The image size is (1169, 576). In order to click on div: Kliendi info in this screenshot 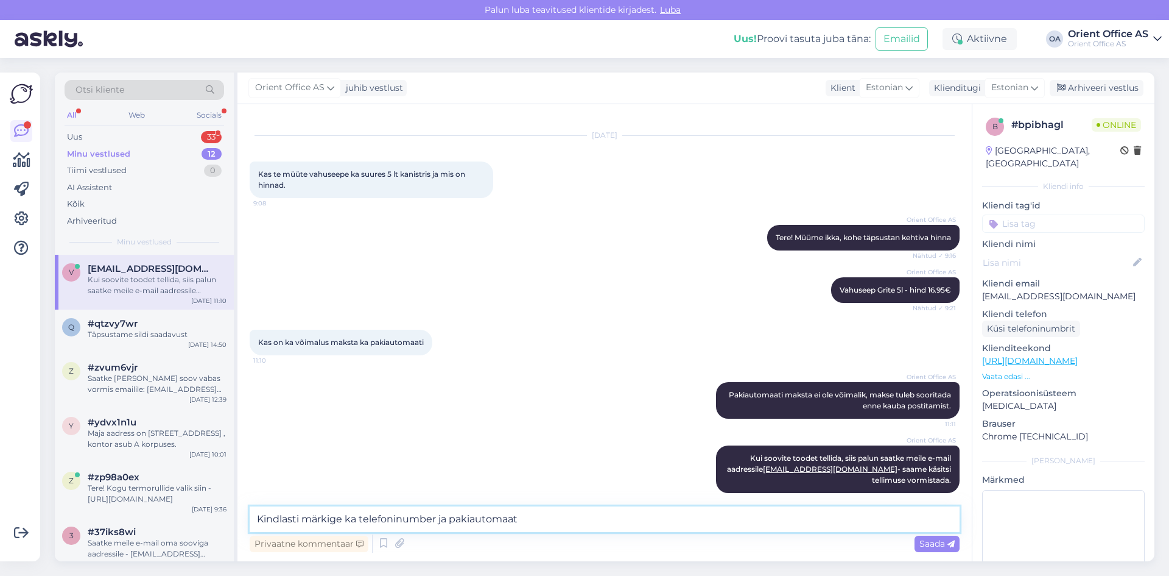, I will do `click(1063, 186)`.